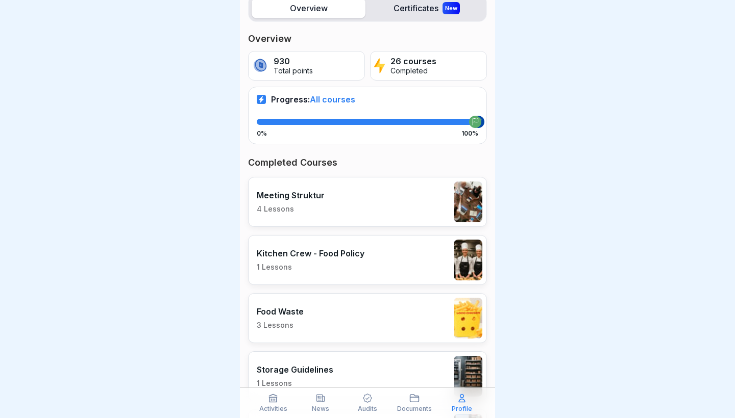 The image size is (735, 418). Describe the element at coordinates (295, 370) in the screenshot. I see `p: Storage Guidelines` at that location.